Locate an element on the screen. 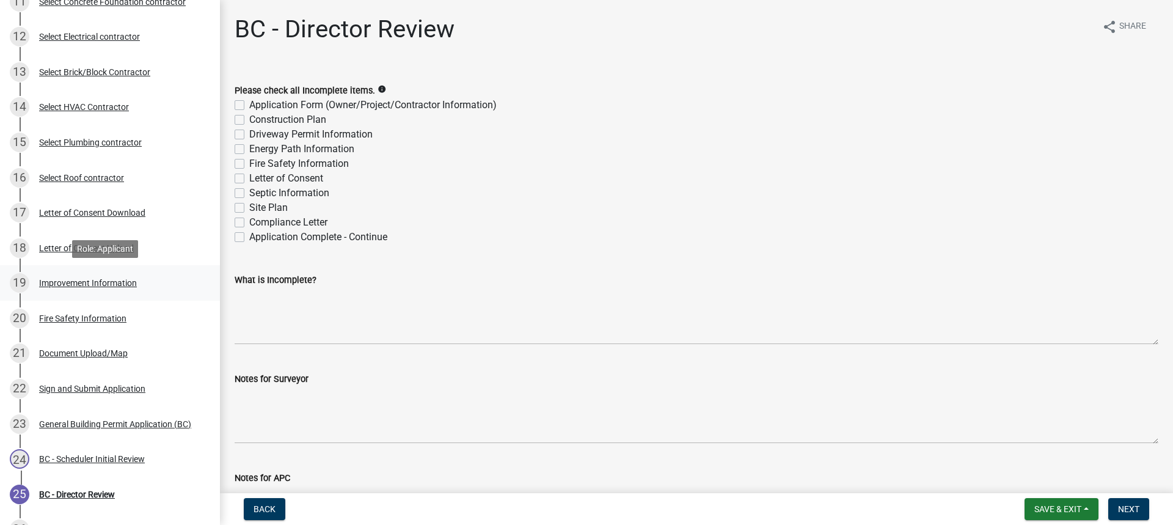  div: Select HVAC Contractor is located at coordinates (84, 107).